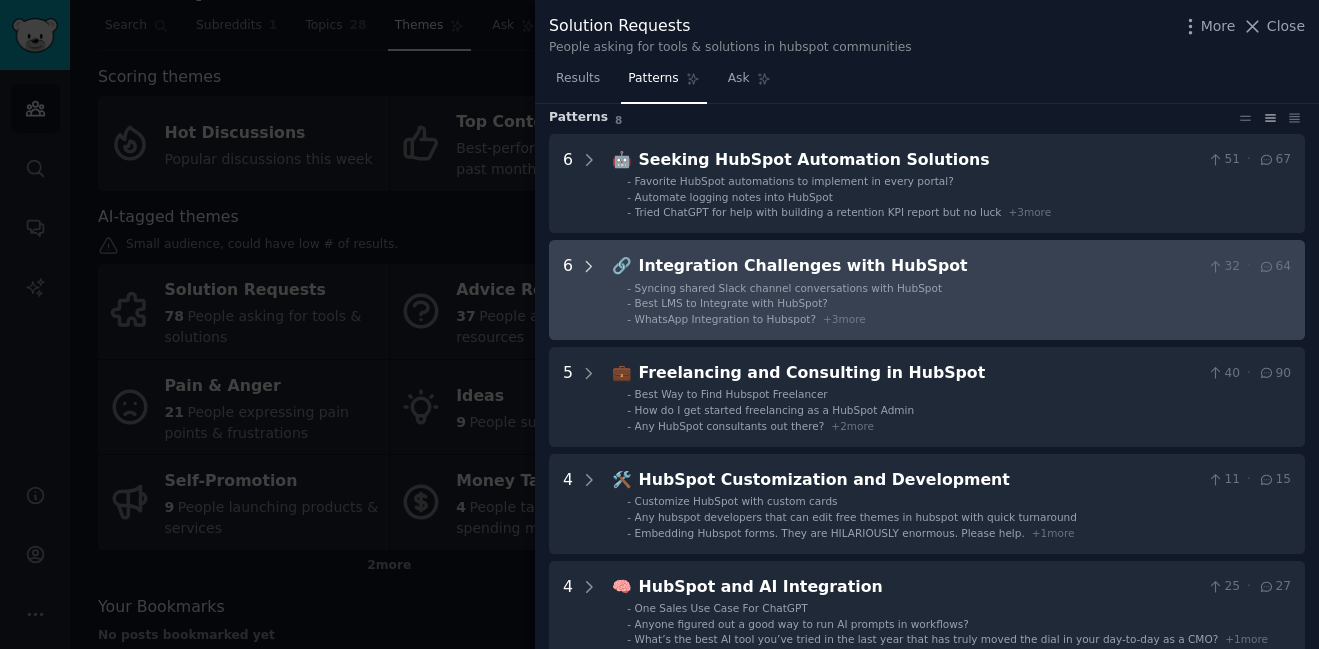 Image resolution: width=1319 pixels, height=649 pixels. What do you see at coordinates (794, 181) in the screenshot?
I see `span: Favorite HubSpot automations to implement in every portal?` at bounding box center [794, 181].